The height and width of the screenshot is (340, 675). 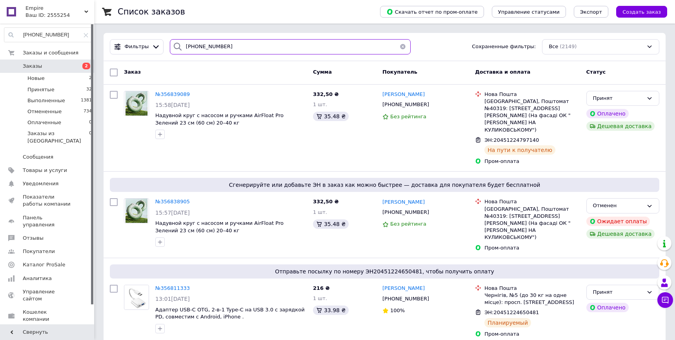 I want to click on span: Сообщения, so click(x=38, y=157).